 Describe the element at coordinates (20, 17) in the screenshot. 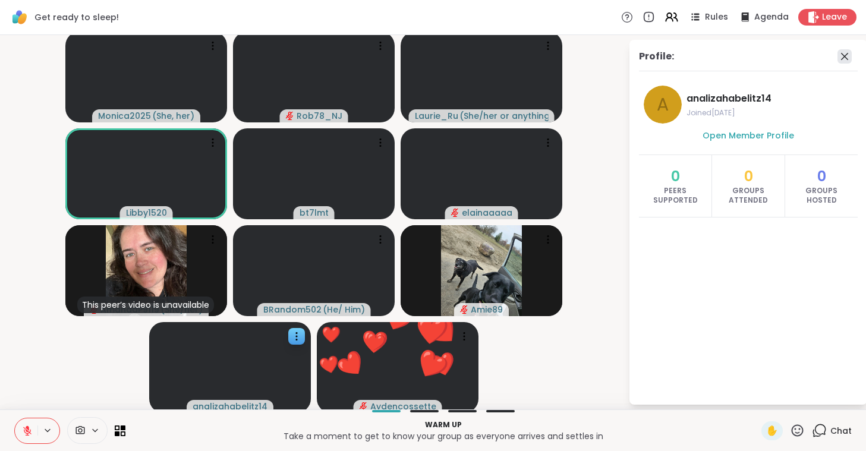

I see `img: ShareWell Logomark` at that location.